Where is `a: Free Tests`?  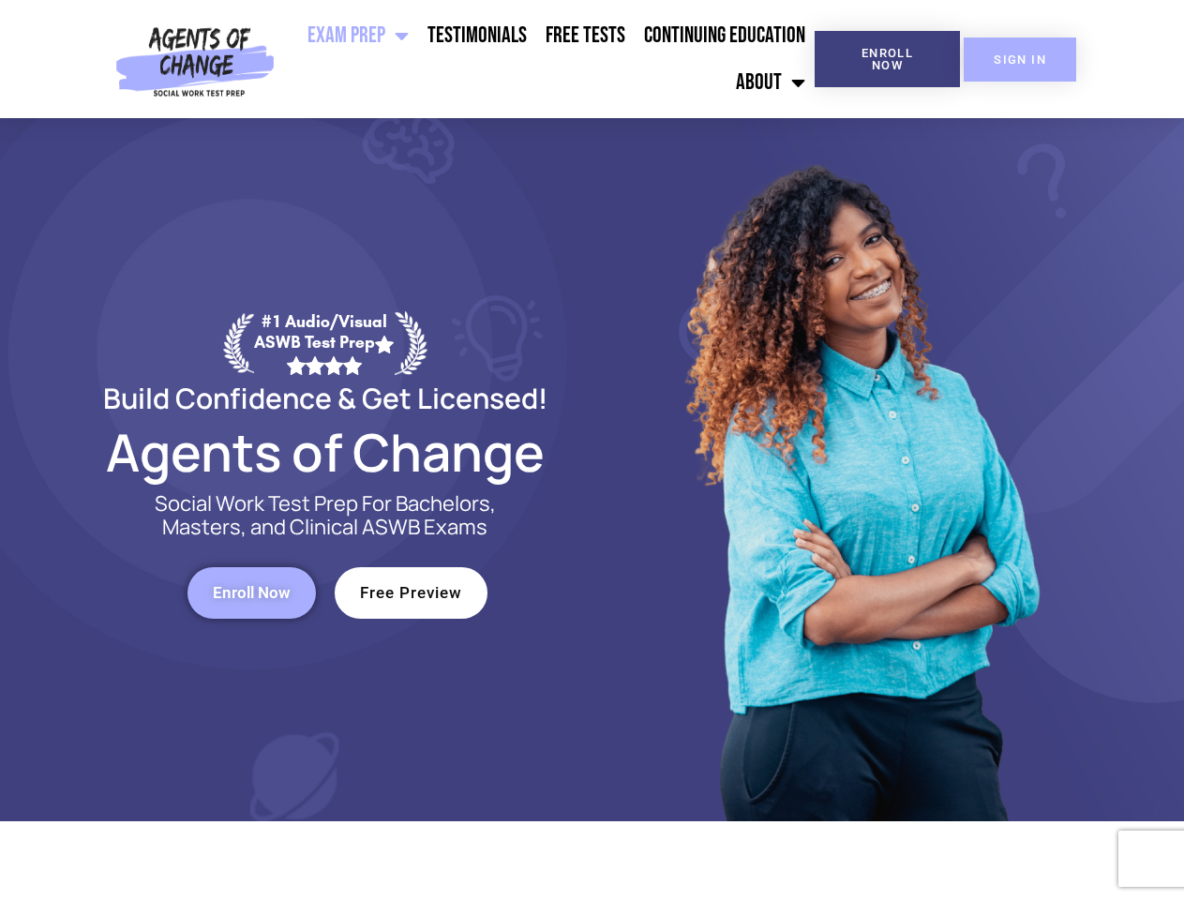 a: Free Tests is located at coordinates (585, 36).